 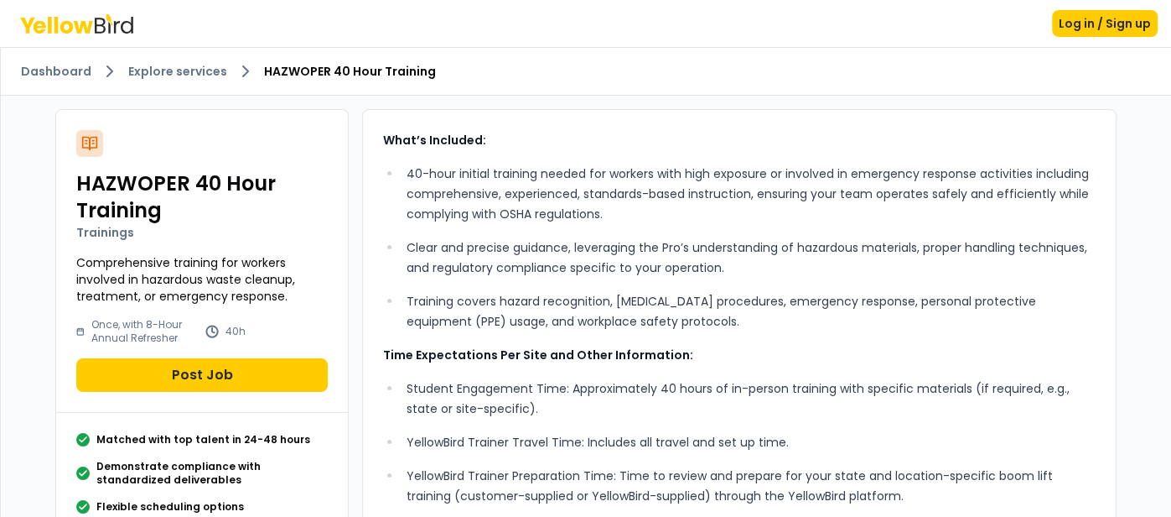 What do you see at coordinates (170, 506) in the screenshot?
I see `p: Flexible scheduling options` at bounding box center [170, 506].